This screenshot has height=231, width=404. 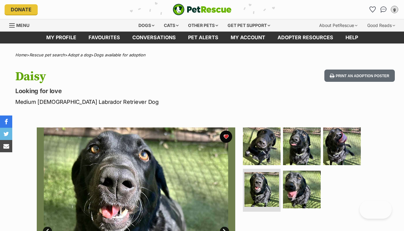 I want to click on a: Donate, so click(x=21, y=9).